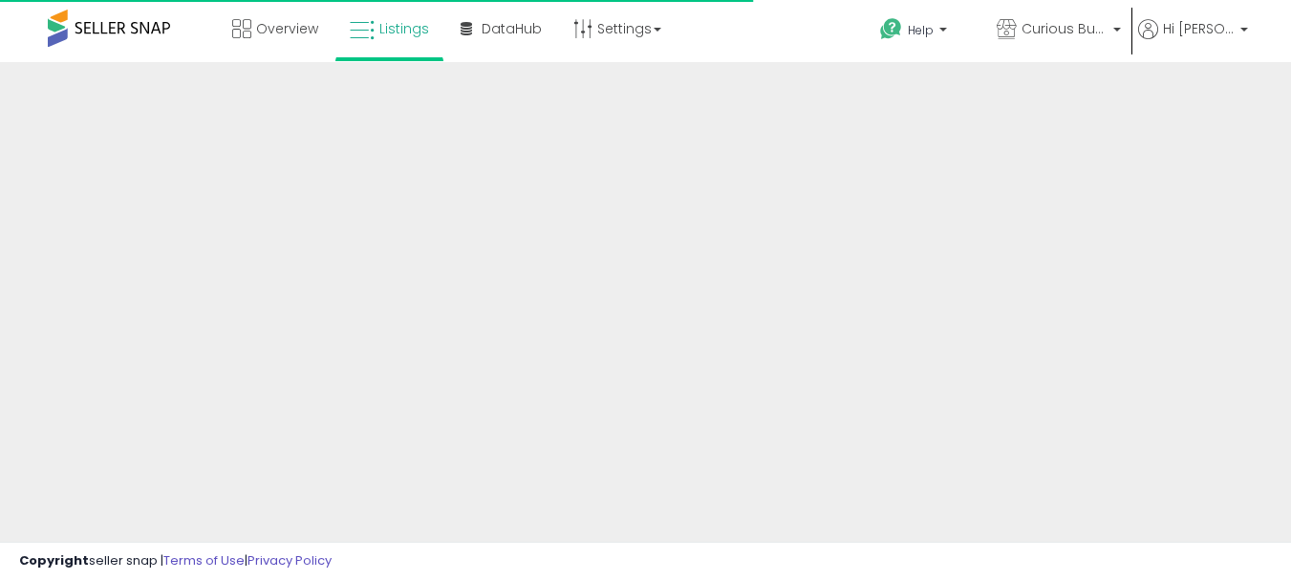 Image resolution: width=1291 pixels, height=580 pixels. What do you see at coordinates (404, 29) in the screenshot?
I see `span: Listings` at bounding box center [404, 29].